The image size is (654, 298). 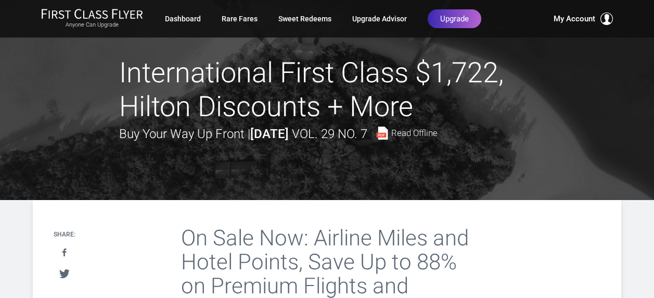 What do you see at coordinates (239, 19) in the screenshot?
I see `a: Rare Fares` at bounding box center [239, 19].